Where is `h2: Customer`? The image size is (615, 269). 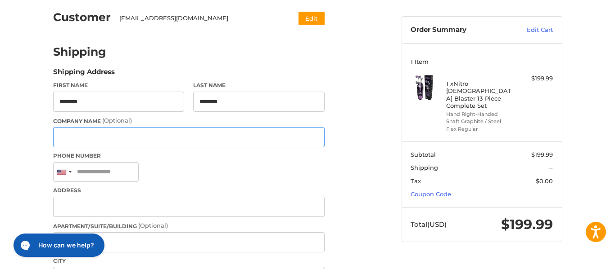
h2: Customer is located at coordinates (82, 17).